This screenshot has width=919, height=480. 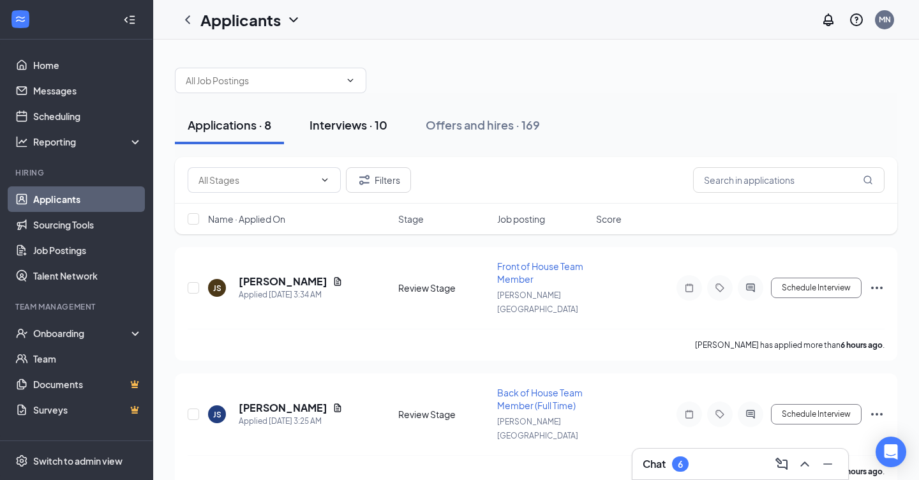 I want to click on svg: Filter, so click(x=364, y=180).